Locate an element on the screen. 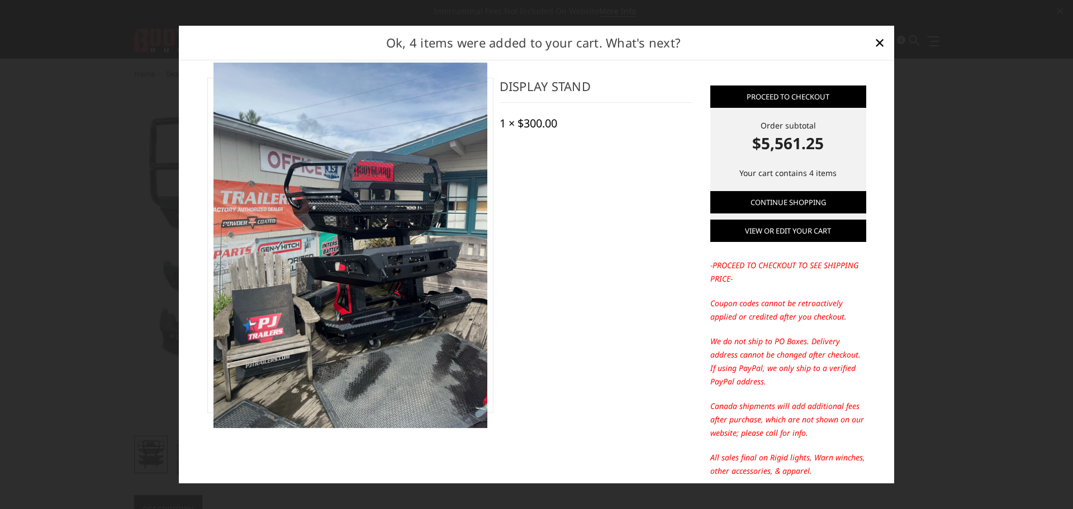 The image size is (1073, 509). a: Continue Shopping is located at coordinates (788, 202).